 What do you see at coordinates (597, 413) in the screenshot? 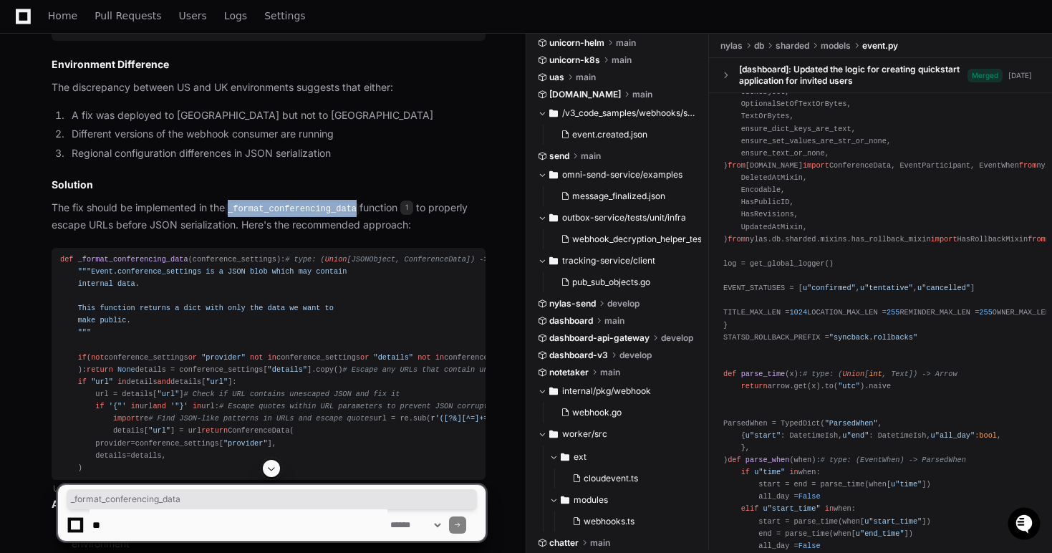
I see `span: webhook.go` at bounding box center [597, 413].